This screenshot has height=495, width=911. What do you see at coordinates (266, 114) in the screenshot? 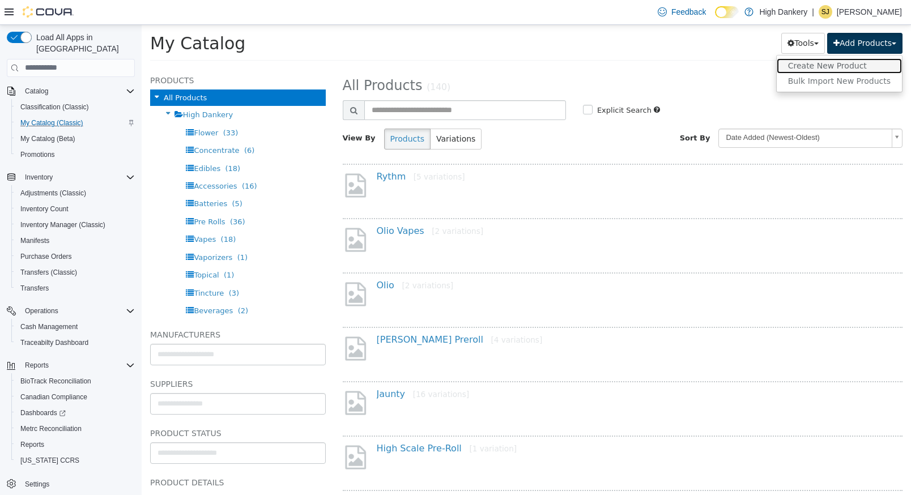
I see `button: Products` at bounding box center [266, 114].